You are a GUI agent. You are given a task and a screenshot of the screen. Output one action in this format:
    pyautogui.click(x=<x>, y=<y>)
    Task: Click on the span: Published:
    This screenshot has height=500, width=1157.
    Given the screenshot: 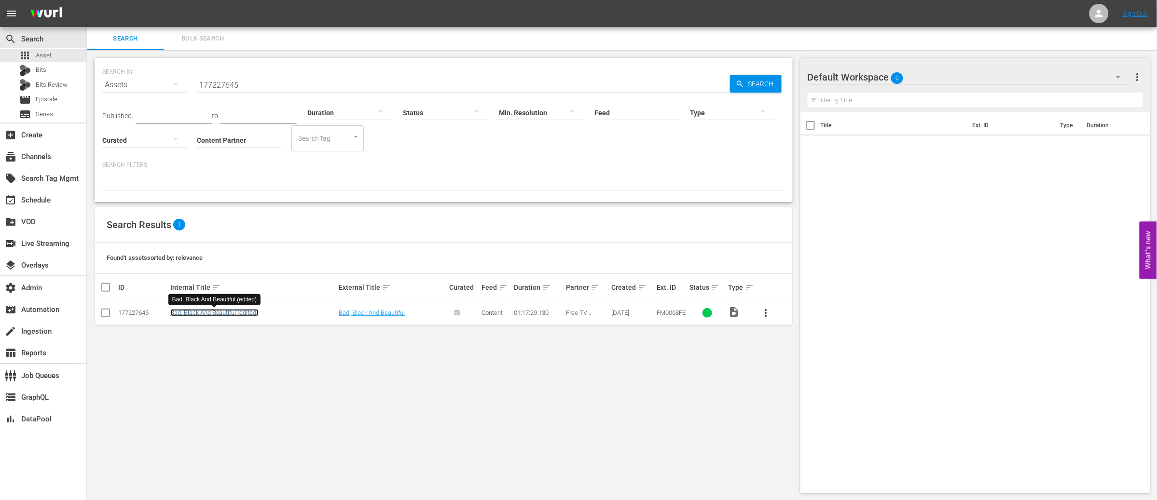 What is the action you would take?
    pyautogui.click(x=118, y=116)
    